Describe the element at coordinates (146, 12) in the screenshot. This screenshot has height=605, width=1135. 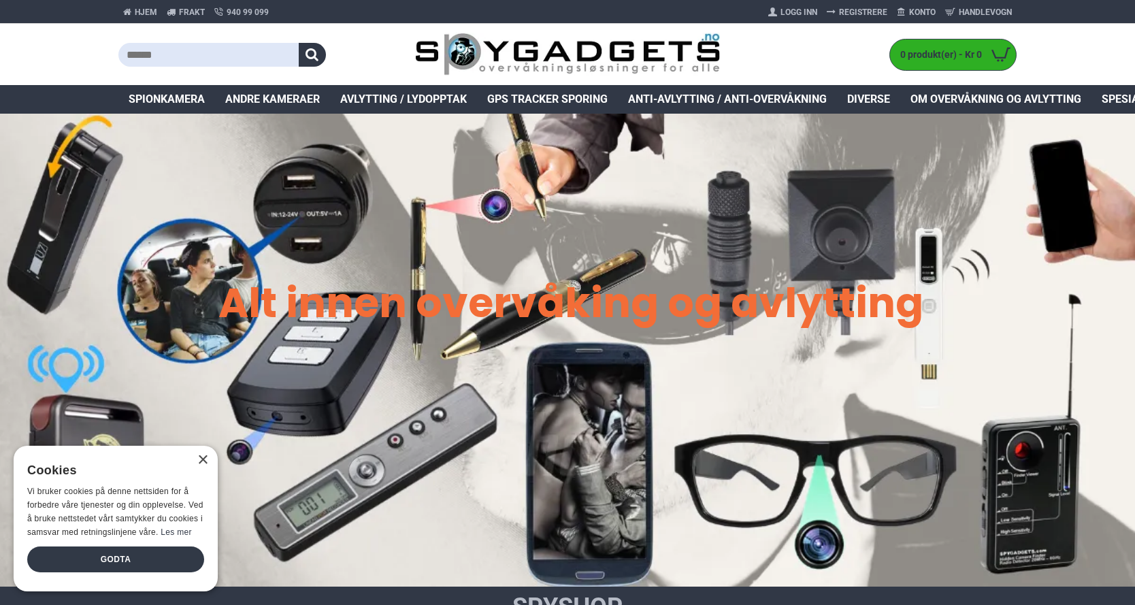
I see `span: Hjem` at that location.